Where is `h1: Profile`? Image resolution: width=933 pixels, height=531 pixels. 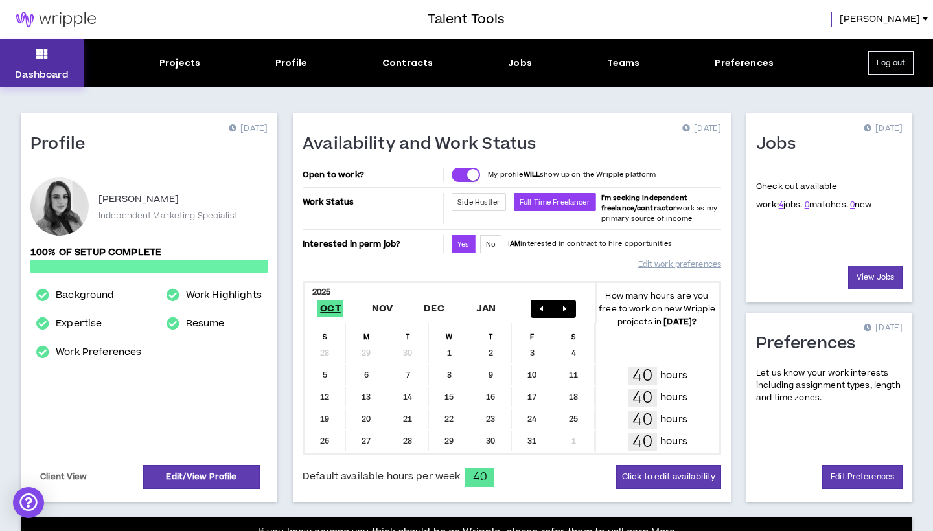
h1: Profile is located at coordinates (63, 144).